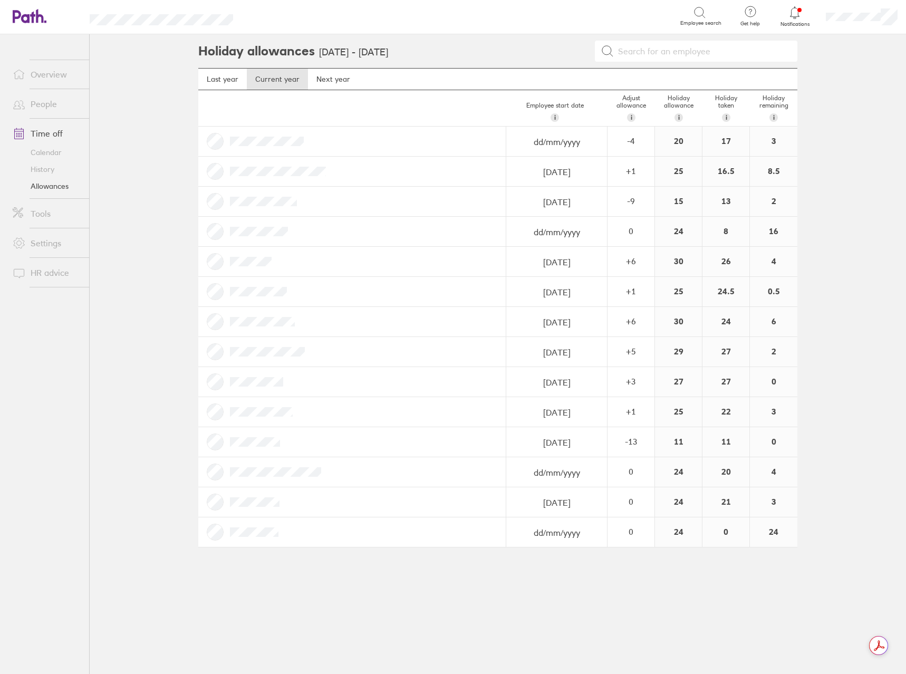  I want to click on div: + 5, so click(631, 351).